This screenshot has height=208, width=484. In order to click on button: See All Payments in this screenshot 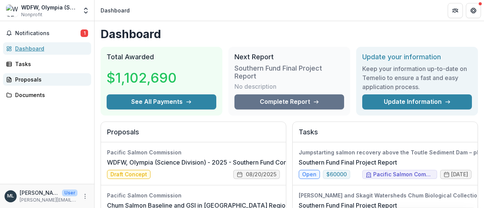, I will do `click(162, 102)`.